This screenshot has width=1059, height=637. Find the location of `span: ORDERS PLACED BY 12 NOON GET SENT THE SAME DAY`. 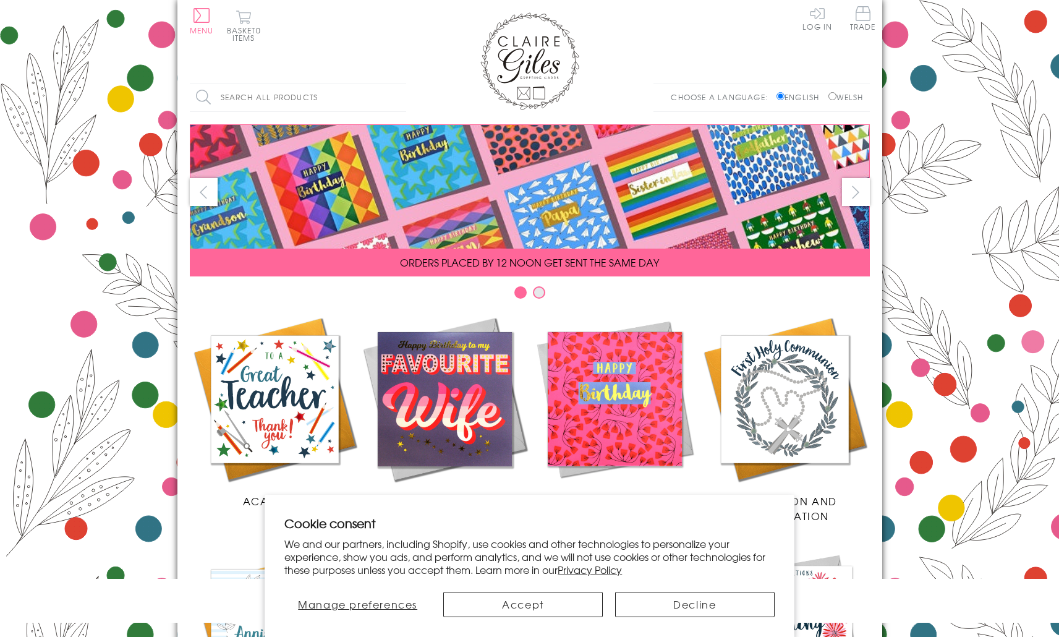

span: ORDERS PLACED BY 12 NOON GET SENT THE SAME DAY is located at coordinates (529, 262).